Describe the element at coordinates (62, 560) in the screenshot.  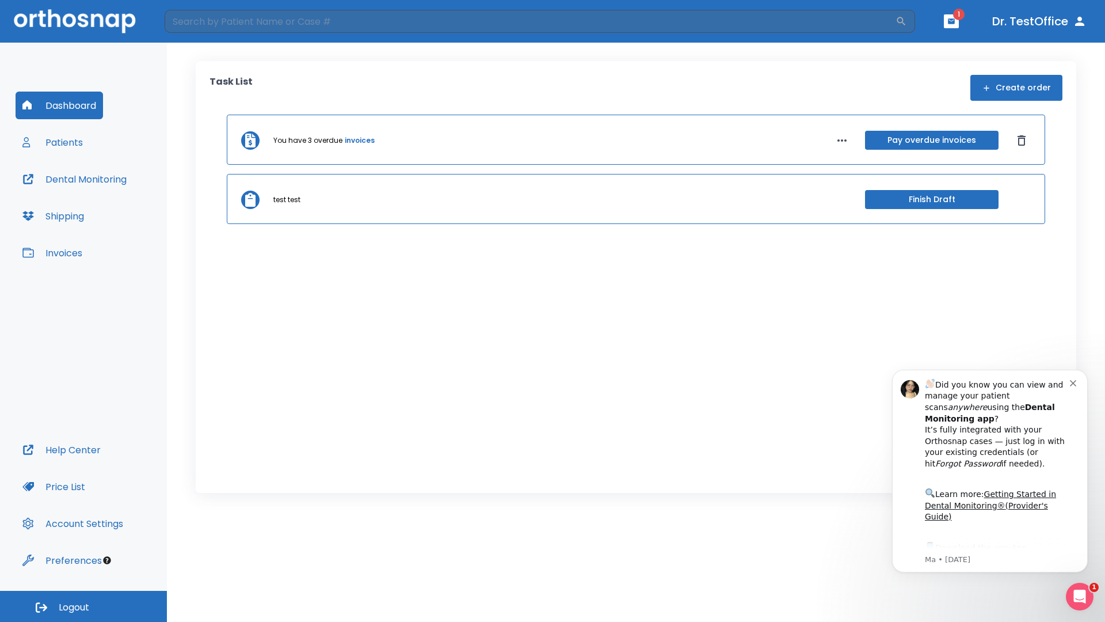
I see `button: Preferences` at that location.